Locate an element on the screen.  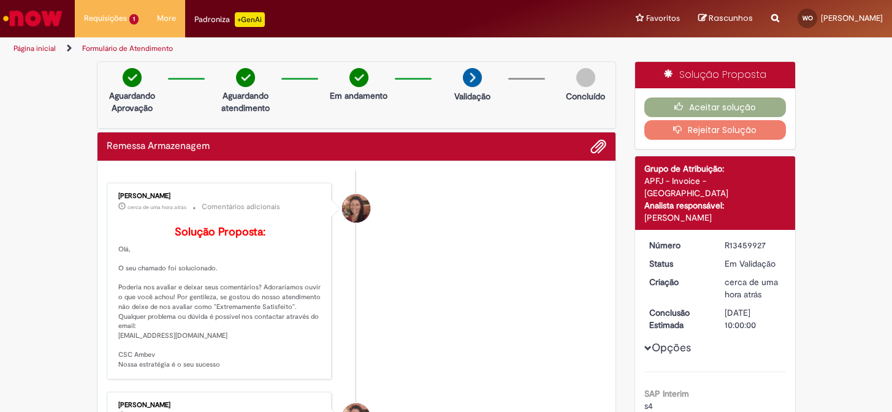
span: Rascunhos is located at coordinates (731, 18).